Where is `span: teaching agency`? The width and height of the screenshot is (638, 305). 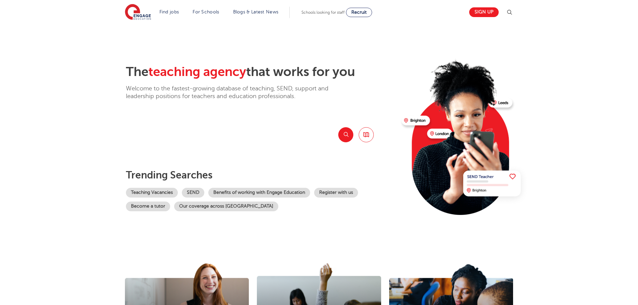
span: teaching agency is located at coordinates (197, 72).